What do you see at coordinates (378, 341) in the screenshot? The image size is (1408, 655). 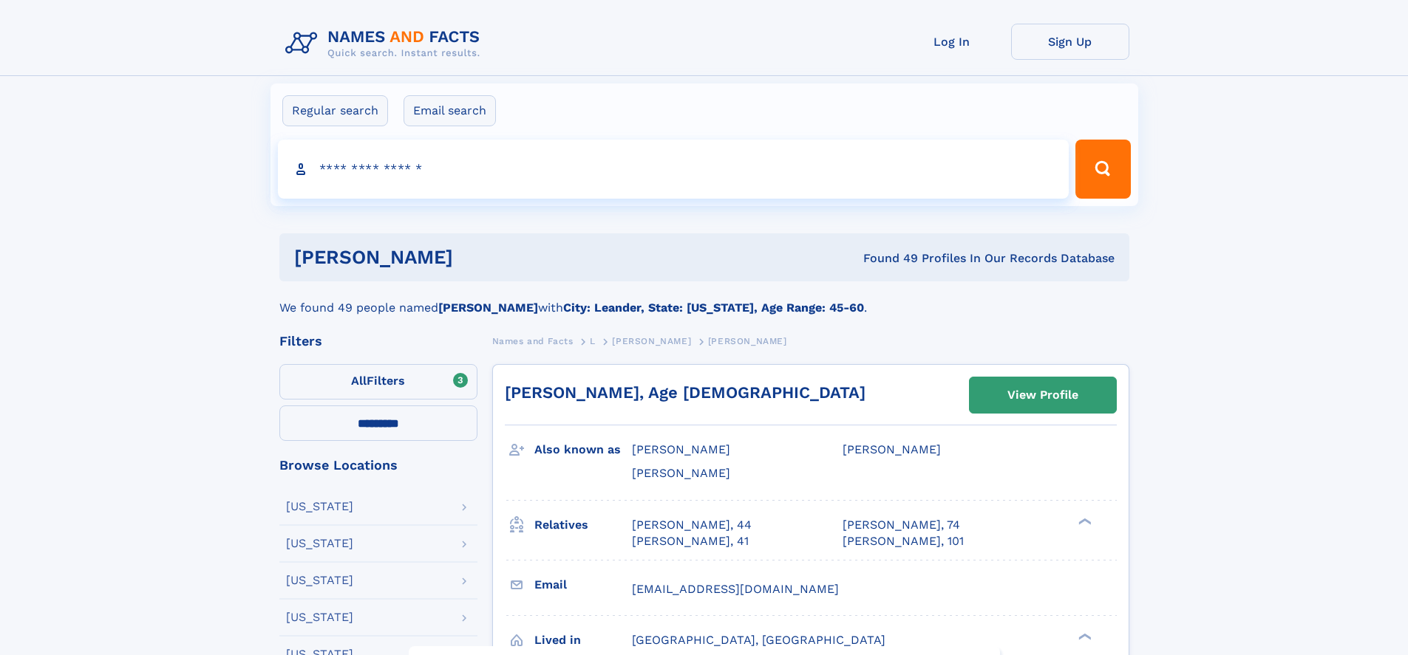 I see `div: Filters` at bounding box center [378, 341].